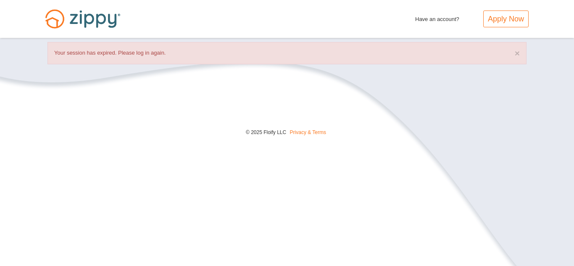  I want to click on div: Your session has expired. Please log in again., so click(287, 53).